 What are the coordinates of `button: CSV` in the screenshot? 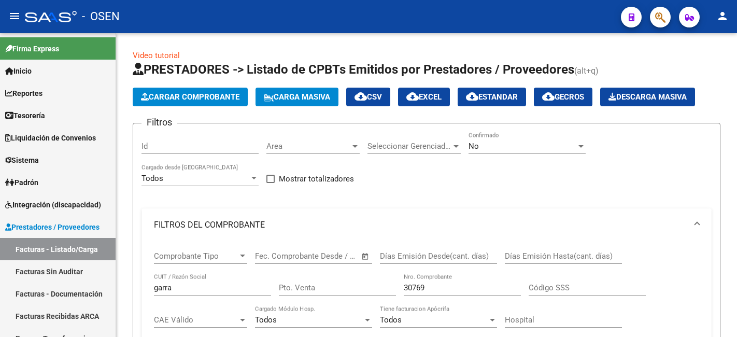 It's located at (368, 97).